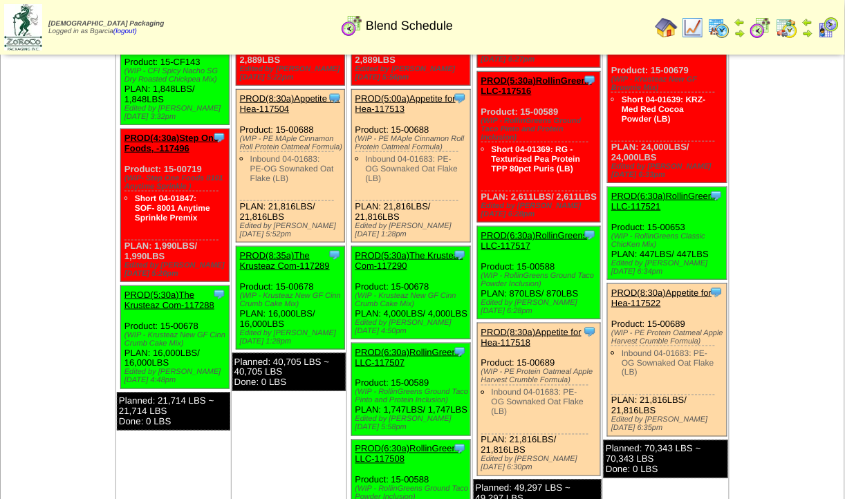 The image size is (845, 499). I want to click on img: zoroco-logo-small.webp, so click(23, 27).